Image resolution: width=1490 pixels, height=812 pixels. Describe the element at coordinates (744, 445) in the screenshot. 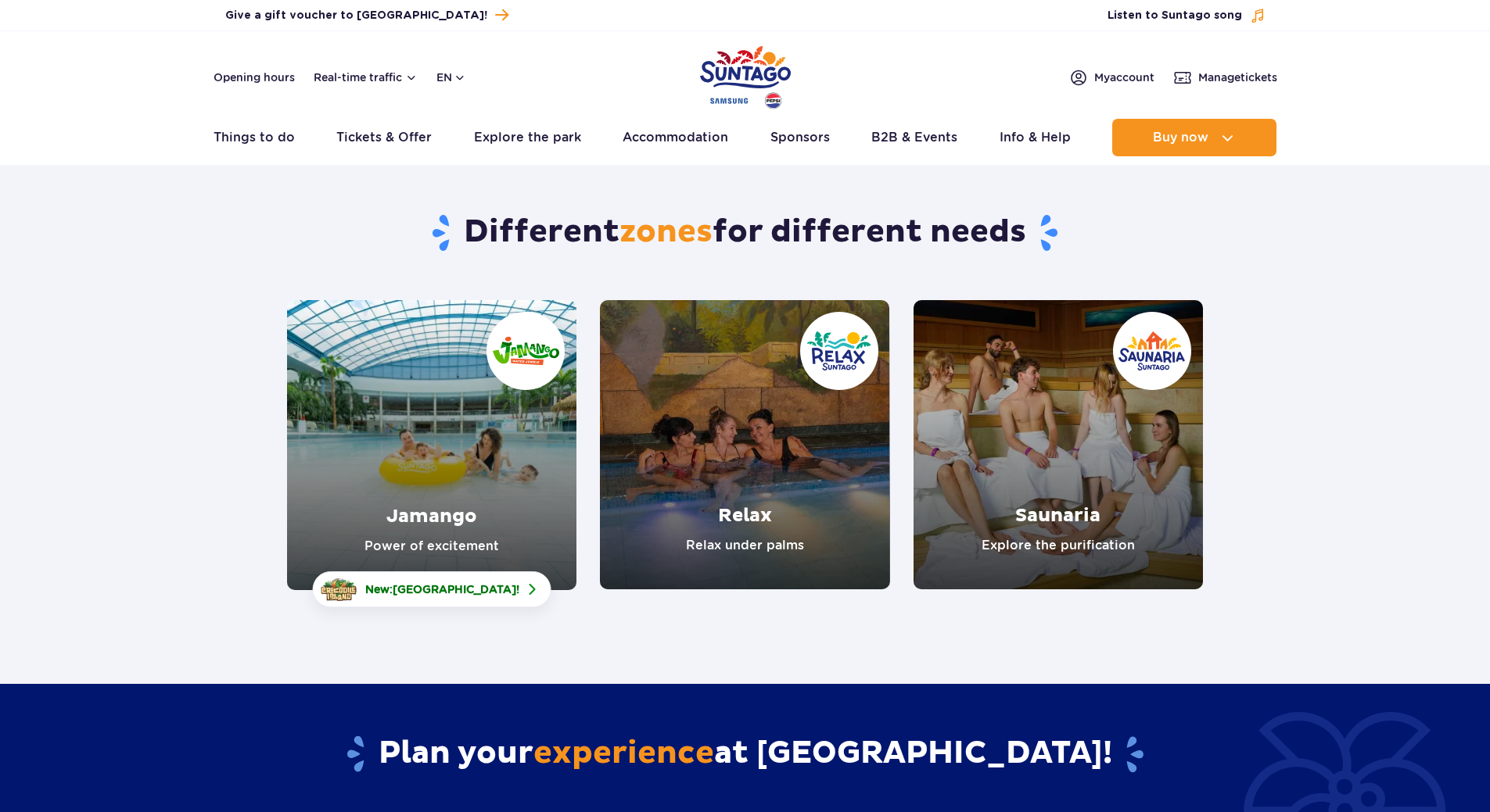

I see `a: Relax` at that location.